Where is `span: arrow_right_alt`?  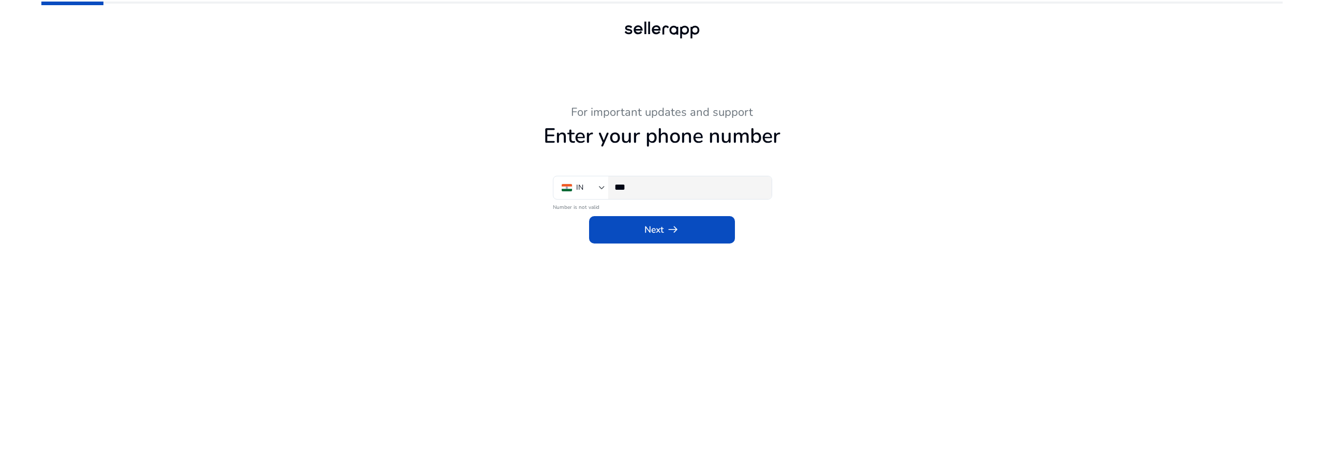 span: arrow_right_alt is located at coordinates (673, 230).